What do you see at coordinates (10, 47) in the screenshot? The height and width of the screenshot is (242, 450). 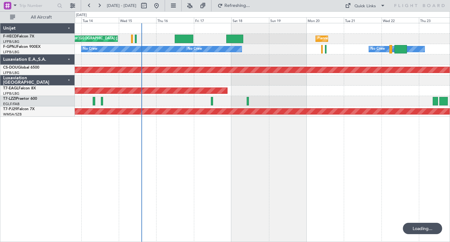 I see `span: F-GPNJ` at bounding box center [10, 47].